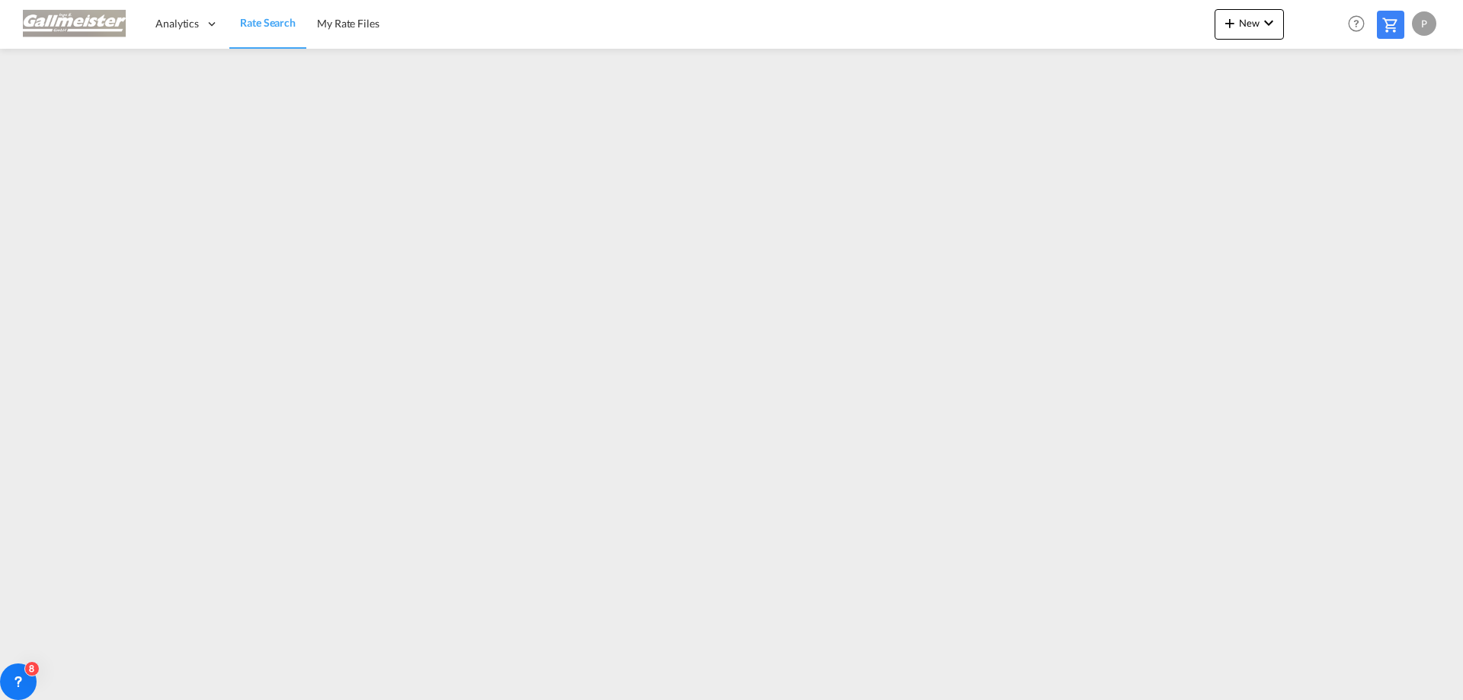 Image resolution: width=1463 pixels, height=700 pixels. I want to click on div: Help, so click(1360, 24).